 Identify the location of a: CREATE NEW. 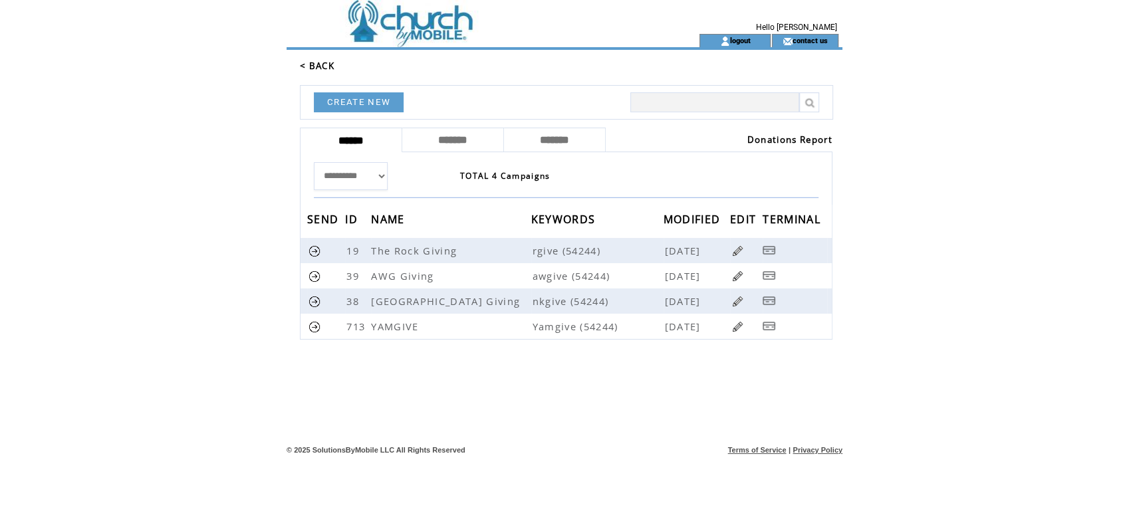
(358, 102).